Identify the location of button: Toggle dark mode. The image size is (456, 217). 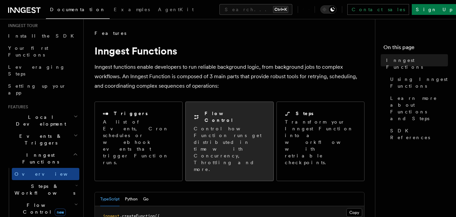
(329, 9).